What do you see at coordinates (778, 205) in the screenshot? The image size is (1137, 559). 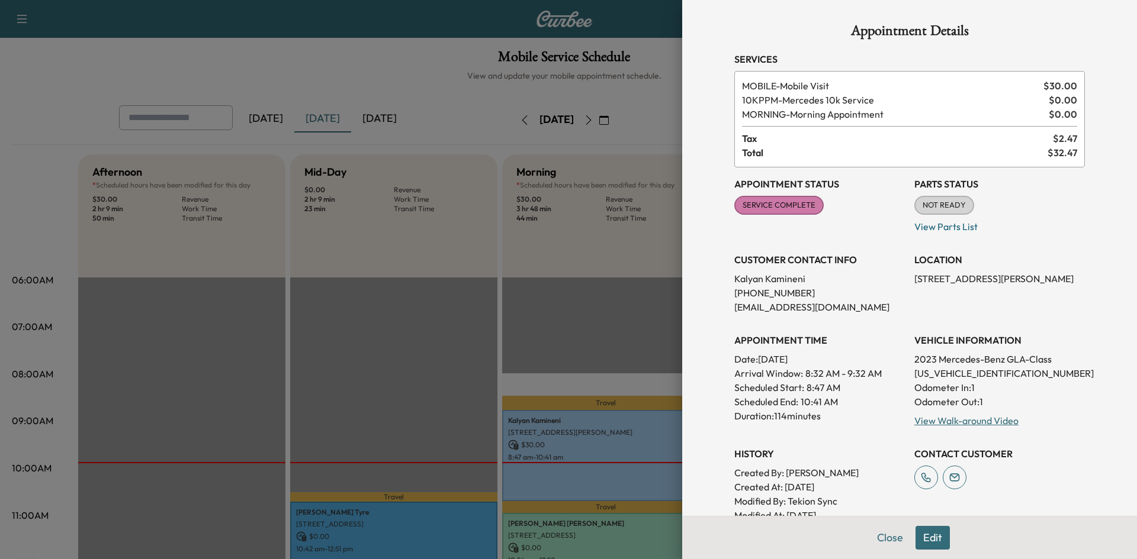 I see `span: SERVICE COMPLETE` at bounding box center [778, 205].